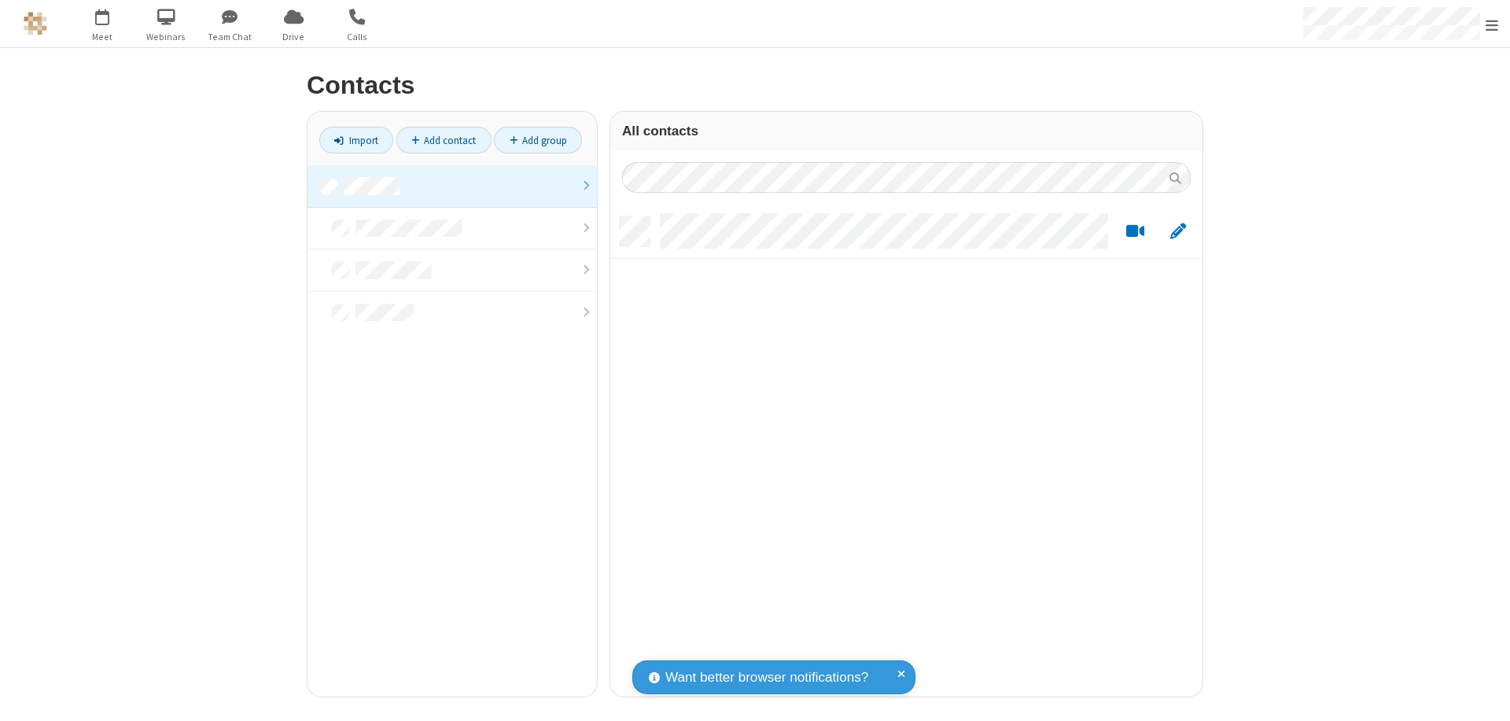 The width and height of the screenshot is (1510, 721). I want to click on span: Webinars, so click(166, 37).